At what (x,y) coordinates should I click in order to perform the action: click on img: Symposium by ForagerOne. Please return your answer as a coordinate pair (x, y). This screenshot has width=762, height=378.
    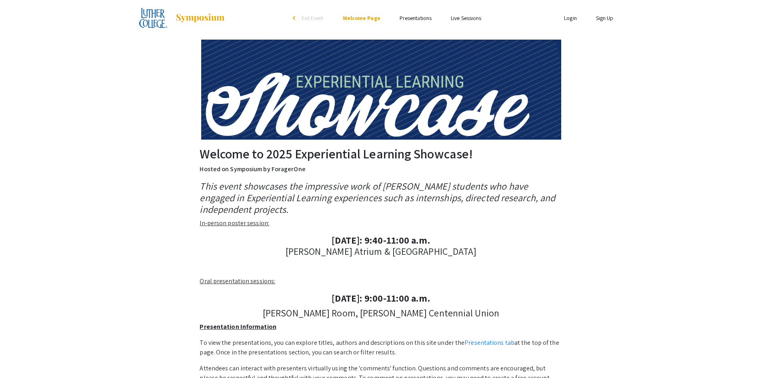
    Looking at the image, I should click on (200, 18).